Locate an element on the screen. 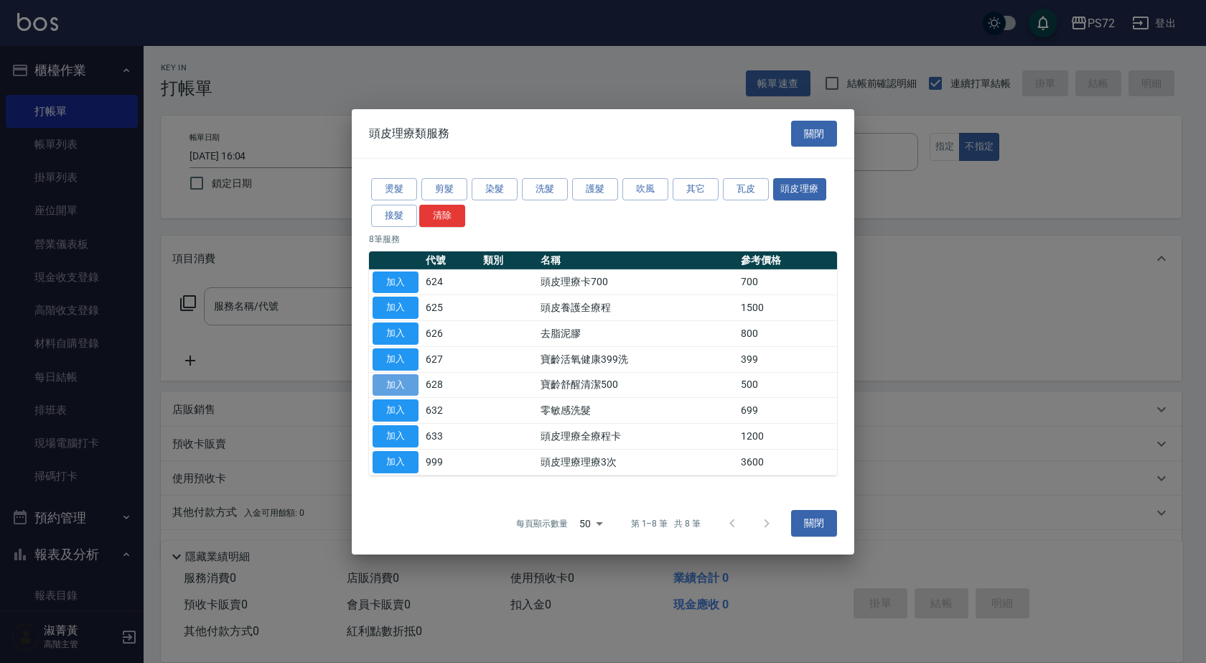 This screenshot has width=1206, height=663. span: 頭皮理療類服務 is located at coordinates (409, 134).